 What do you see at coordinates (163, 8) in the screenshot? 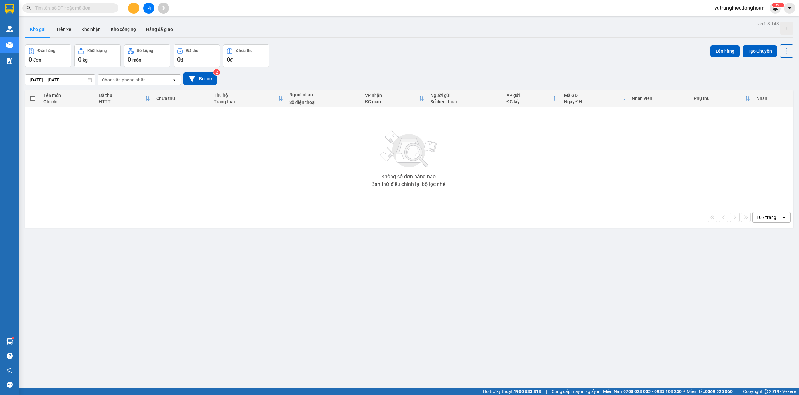
I see `span: aim` at bounding box center [163, 8].